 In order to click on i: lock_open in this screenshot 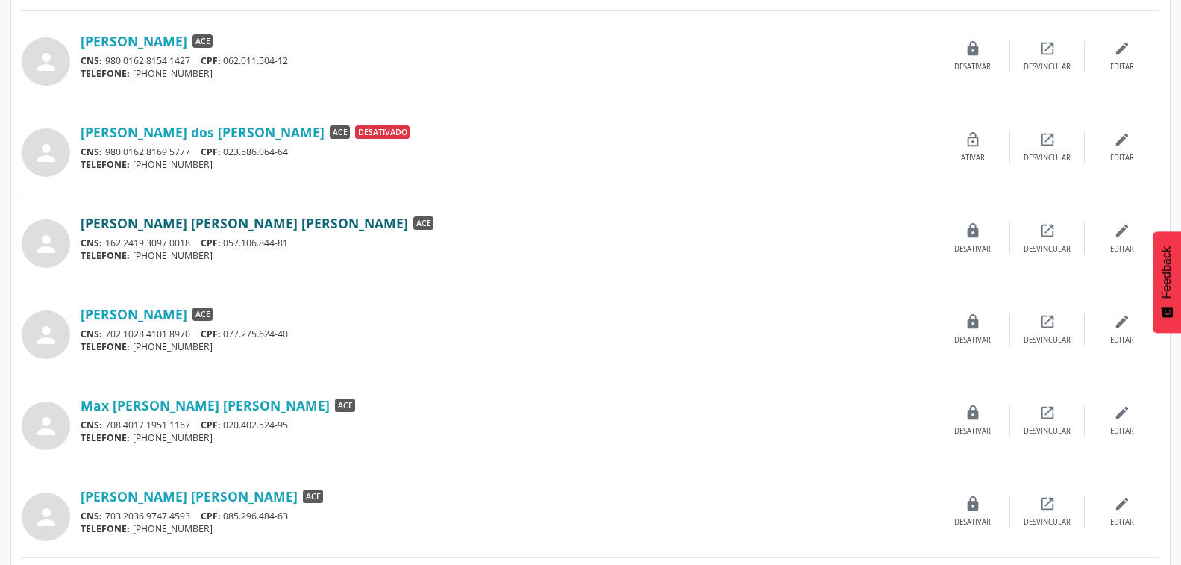, I will do `click(973, 140)`.